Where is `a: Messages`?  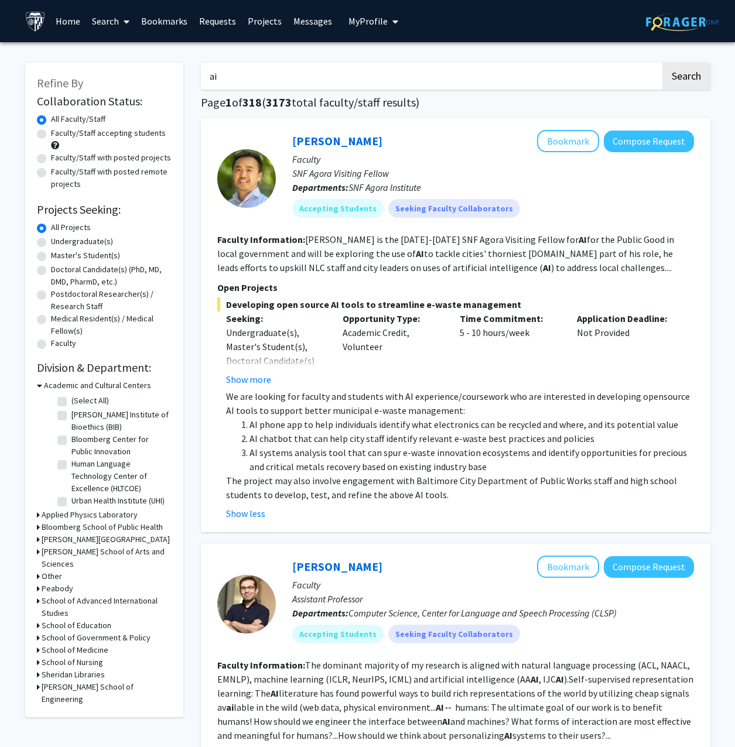
a: Messages is located at coordinates (313, 21).